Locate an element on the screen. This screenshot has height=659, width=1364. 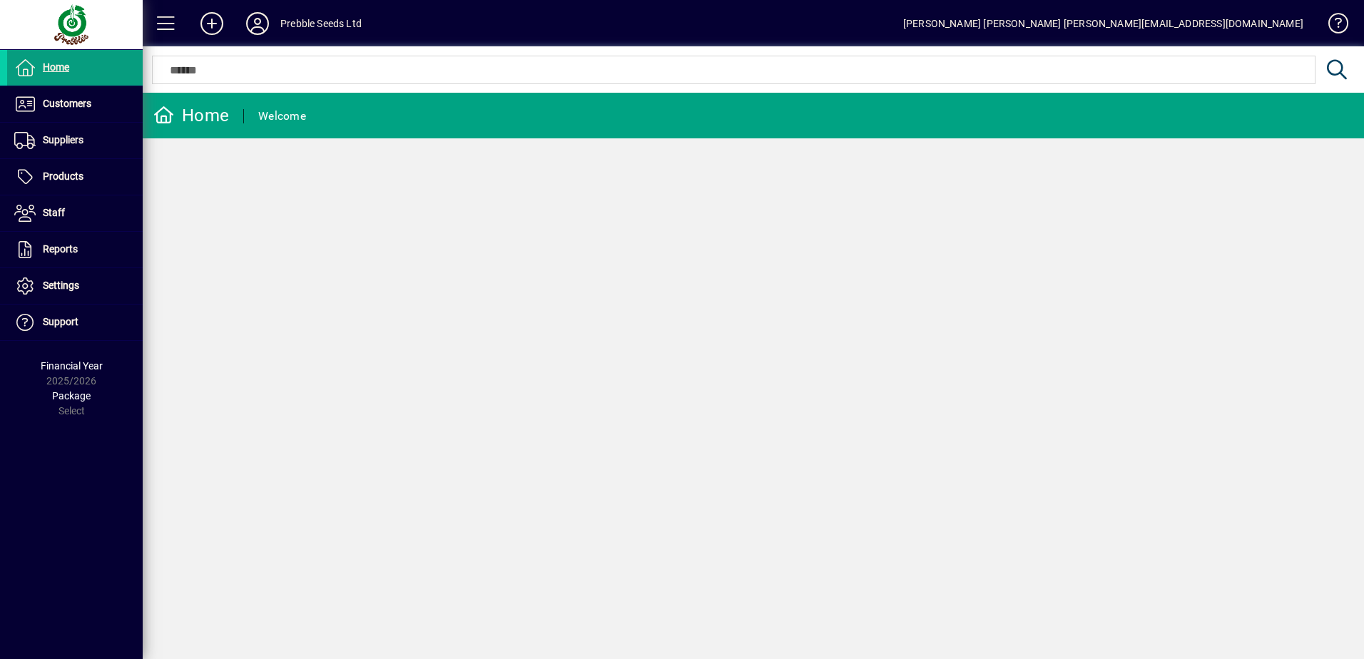
span: Settings is located at coordinates (61, 285).